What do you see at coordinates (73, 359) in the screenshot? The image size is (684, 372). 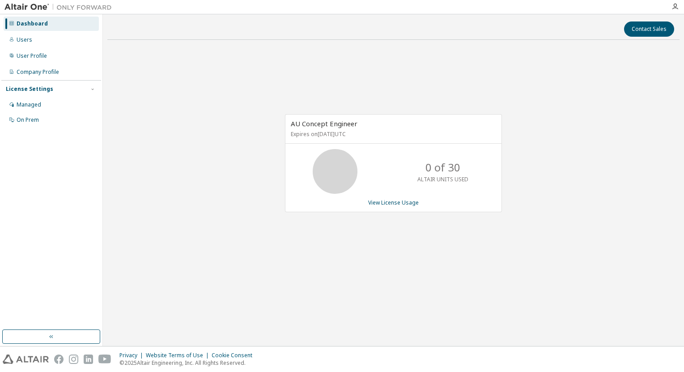 I see `img: instagram.svg` at bounding box center [73, 359].